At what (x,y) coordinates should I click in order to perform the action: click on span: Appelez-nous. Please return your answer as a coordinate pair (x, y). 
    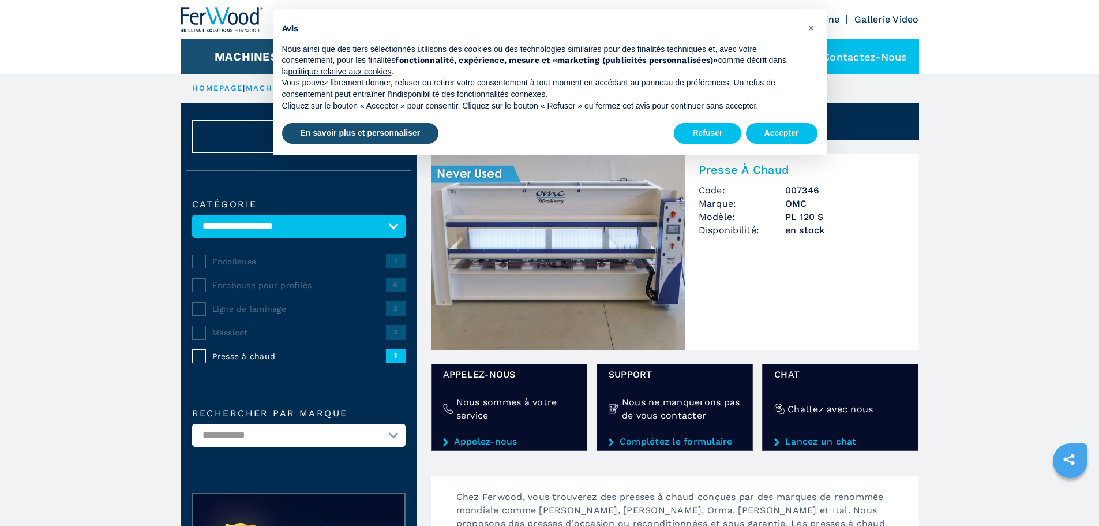
    Looking at the image, I should click on (509, 374).